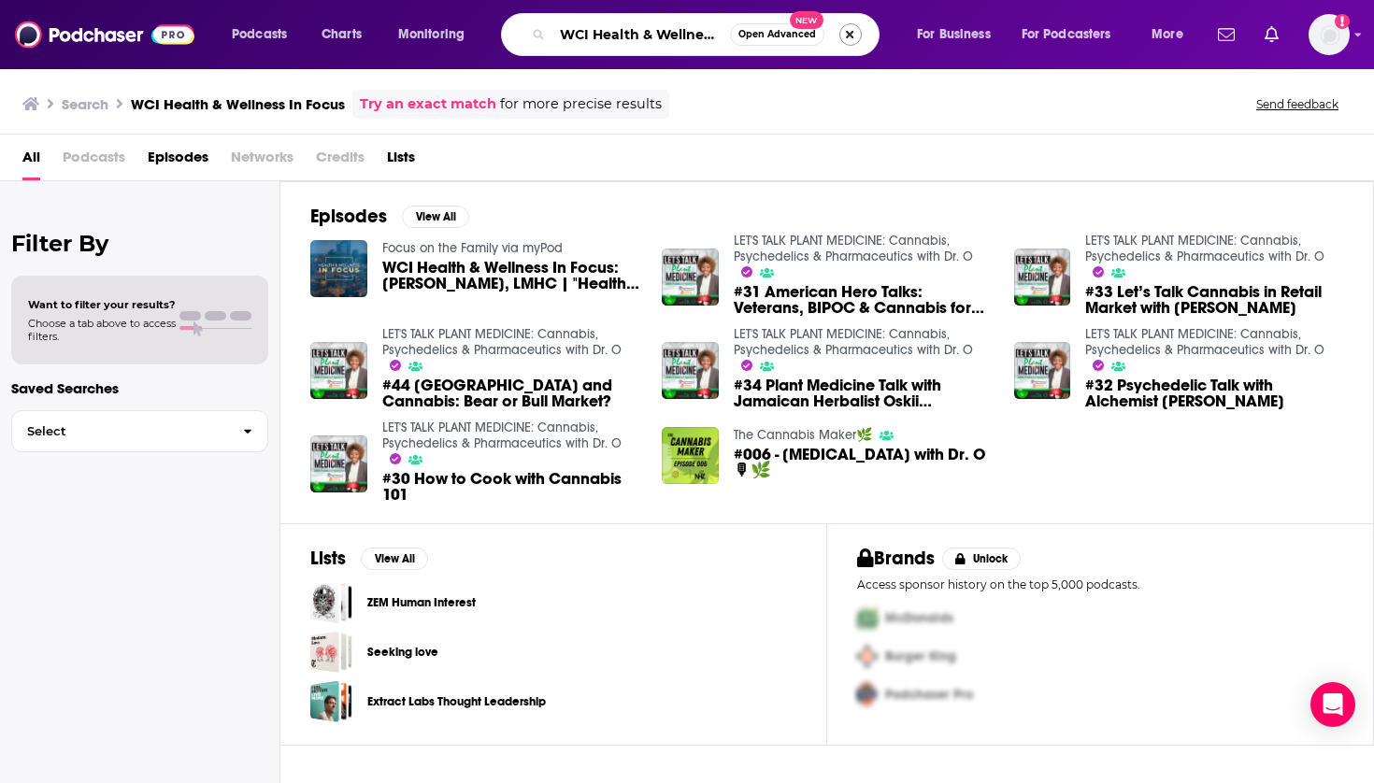  What do you see at coordinates (401, 161) in the screenshot?
I see `a: Lists` at bounding box center [401, 161].